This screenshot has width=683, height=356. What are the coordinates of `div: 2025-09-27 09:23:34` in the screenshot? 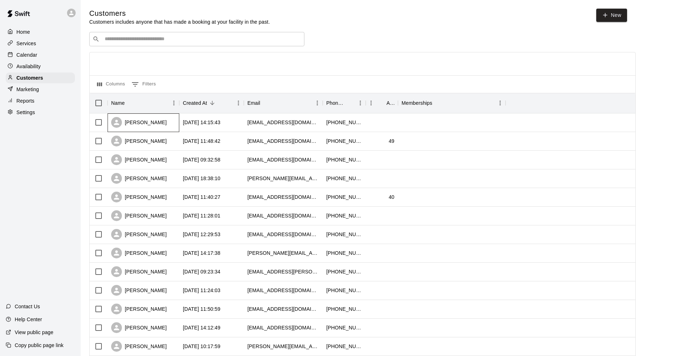 It's located at (201, 271).